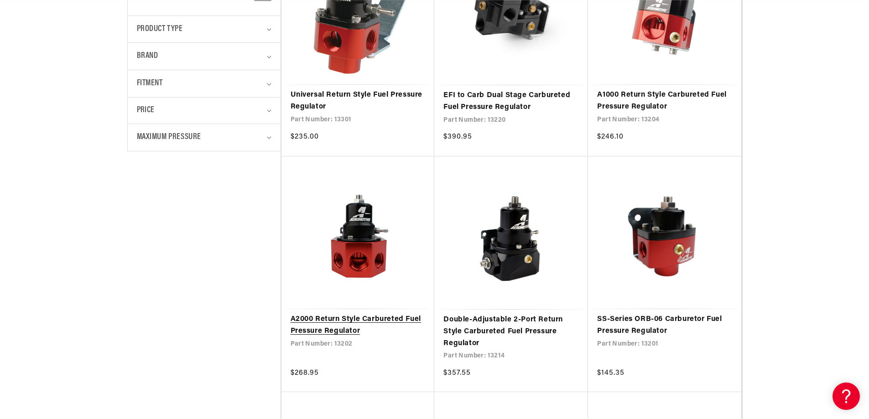  Describe the element at coordinates (665, 325) in the screenshot. I see `a: SS-Series ORB-06 Carburetor Fuel Pressure Regulator` at that location.